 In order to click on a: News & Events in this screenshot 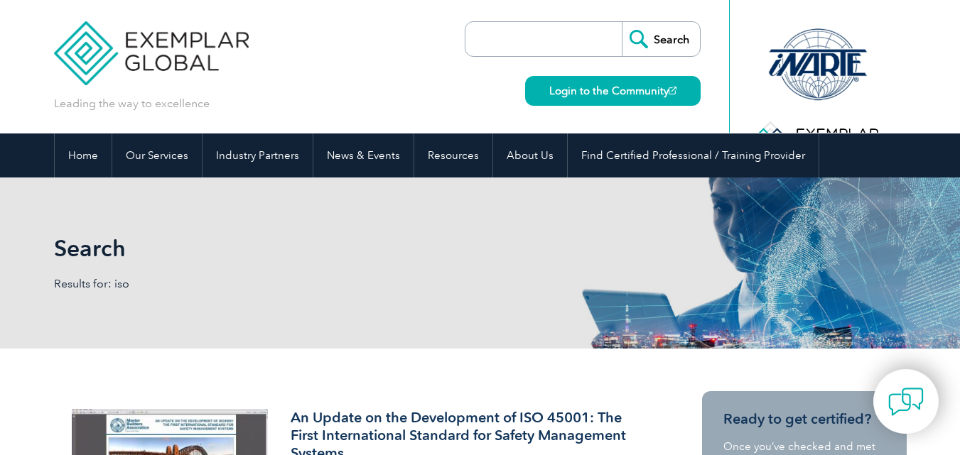, I will do `click(363, 156)`.